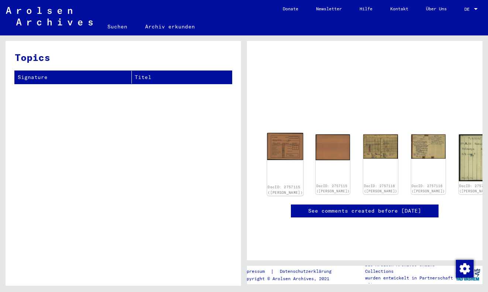 The height and width of the screenshot is (292, 488). Describe the element at coordinates (469, 9) in the screenshot. I see `span: DE` at that location.